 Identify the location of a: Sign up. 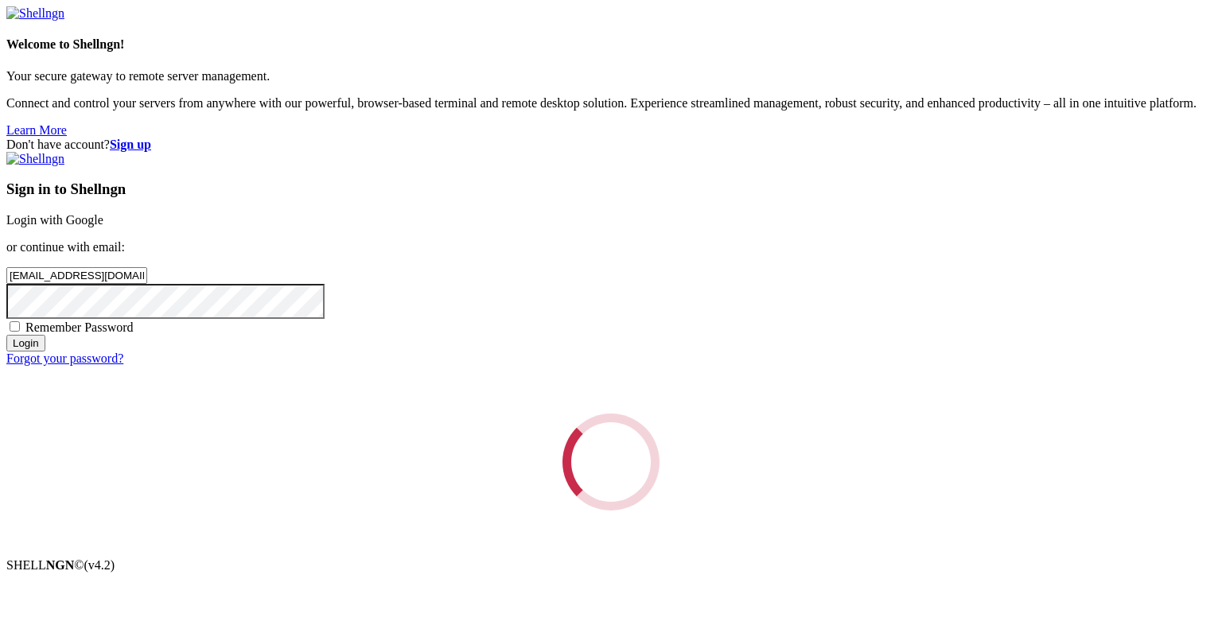
(130, 144).